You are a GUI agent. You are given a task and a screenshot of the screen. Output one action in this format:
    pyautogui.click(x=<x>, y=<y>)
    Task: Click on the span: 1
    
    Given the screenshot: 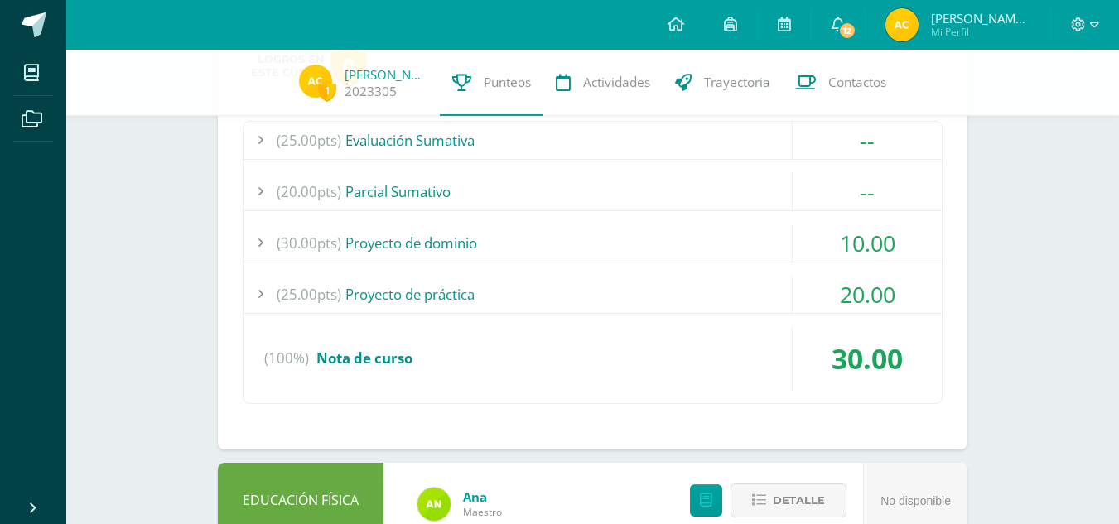 What is the action you would take?
    pyautogui.click(x=327, y=90)
    